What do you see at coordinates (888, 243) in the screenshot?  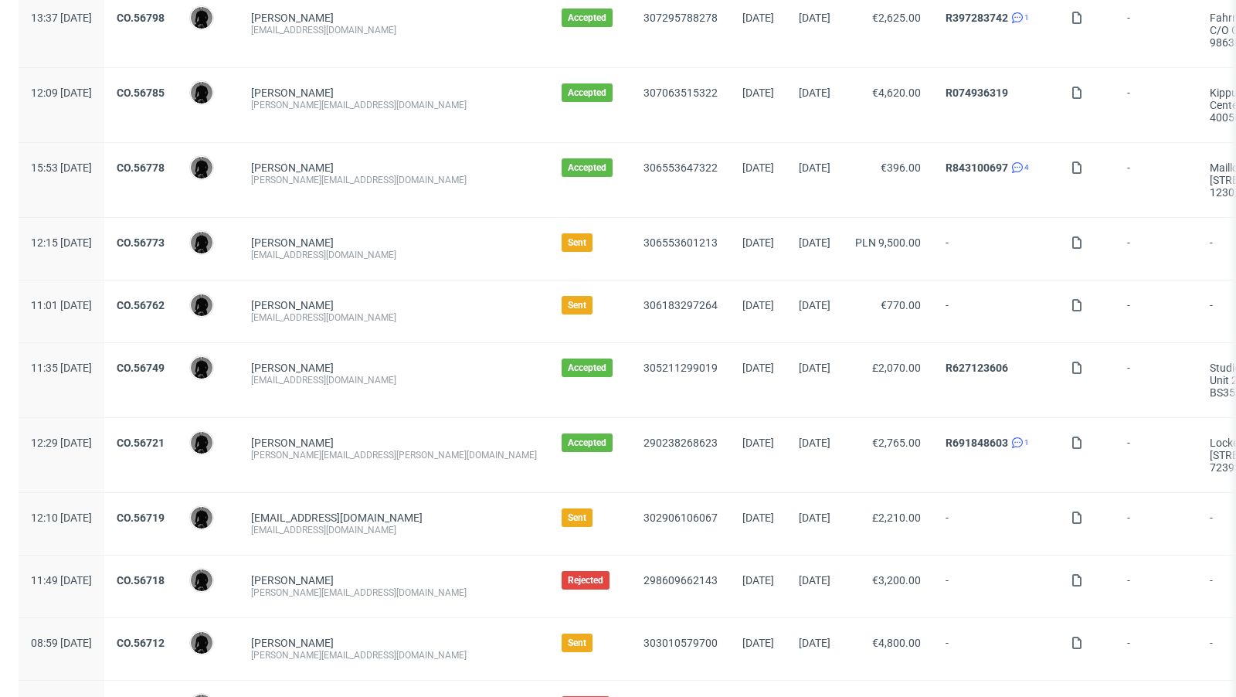 I see `span: PLN 9,500.00` at bounding box center [888, 243].